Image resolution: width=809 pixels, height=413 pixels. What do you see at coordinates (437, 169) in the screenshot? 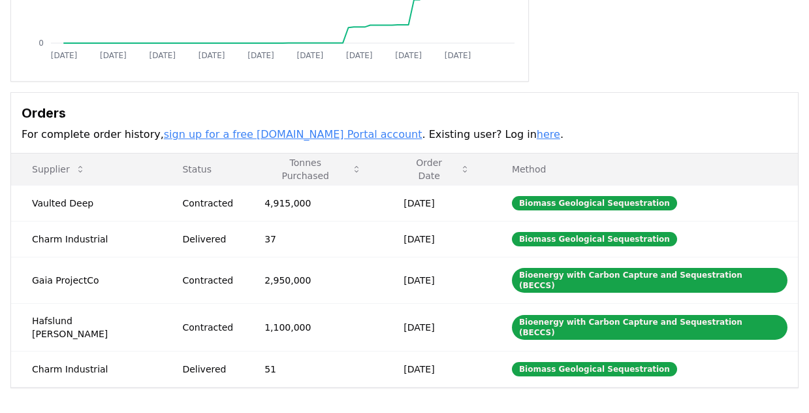
I see `button: Order Date` at bounding box center [437, 169].